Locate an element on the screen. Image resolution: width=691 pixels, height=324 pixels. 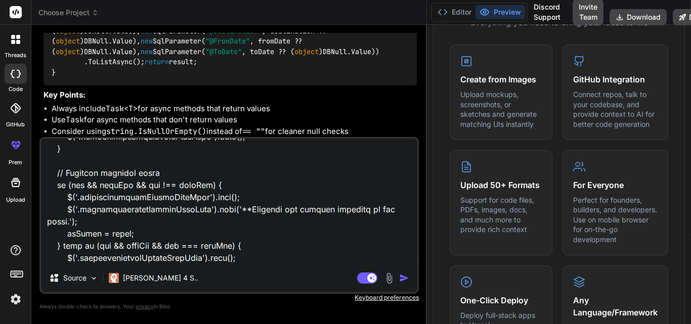
li: Consider using instead of for cleaner null checks is located at coordinates (234, 132).